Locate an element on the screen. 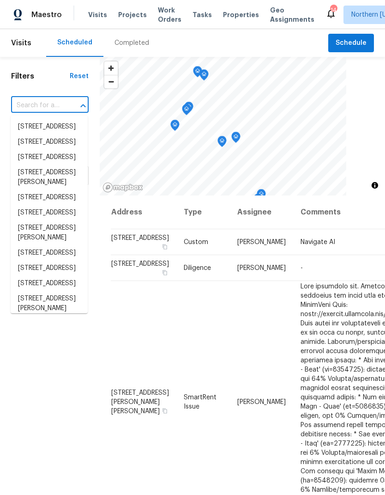 The height and width of the screenshot is (495, 385). span: Maestro is located at coordinates (47, 15).